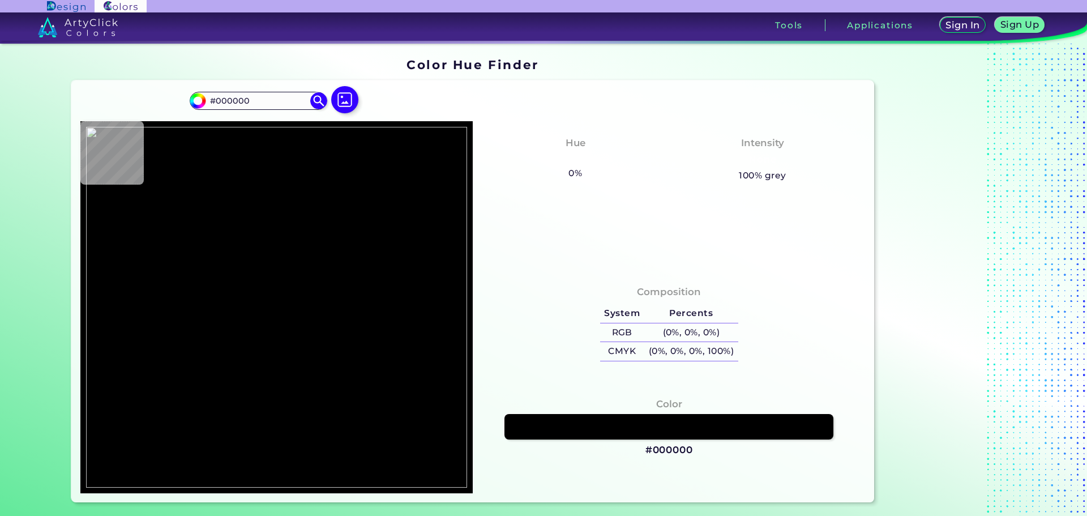 The image size is (1087, 516). What do you see at coordinates (575, 143) in the screenshot?
I see `h4: Hue` at bounding box center [575, 143].